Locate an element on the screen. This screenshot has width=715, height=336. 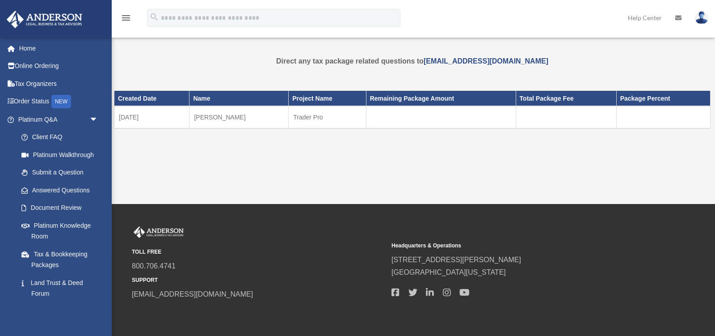
small: Headquarters & Operations is located at coordinates (518, 245).